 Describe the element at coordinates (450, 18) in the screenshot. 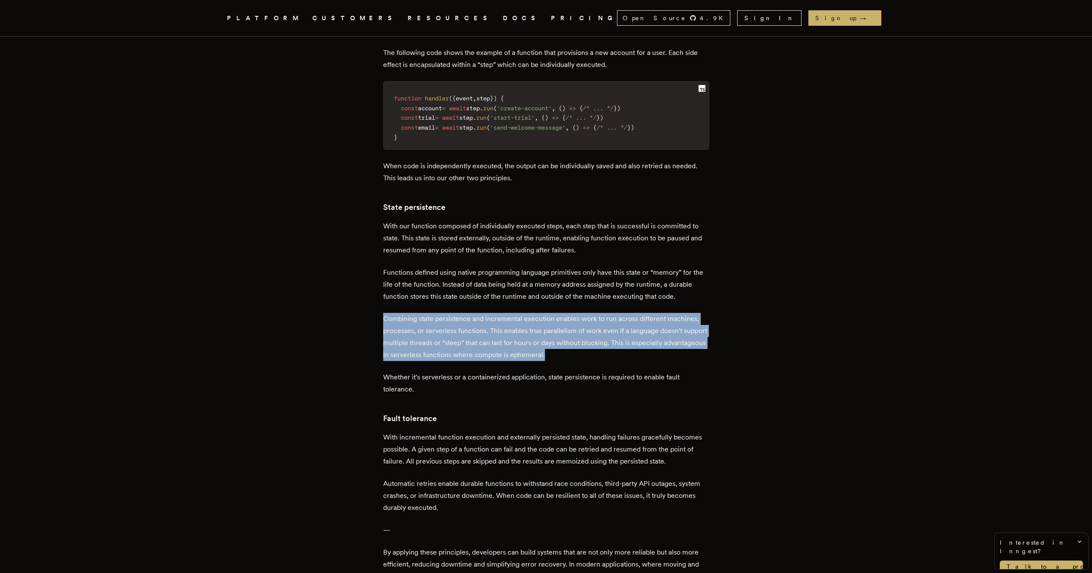

I see `span: RESOURCES` at that location.